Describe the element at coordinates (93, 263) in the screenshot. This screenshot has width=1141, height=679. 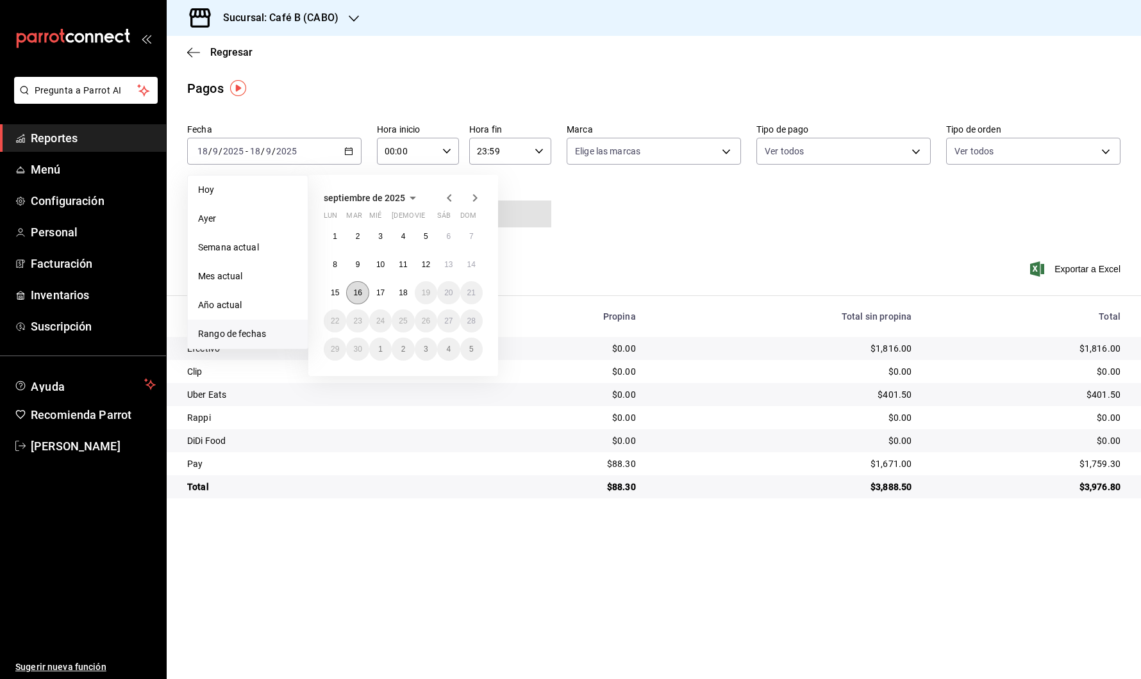
I see `span: Facturación` at that location.